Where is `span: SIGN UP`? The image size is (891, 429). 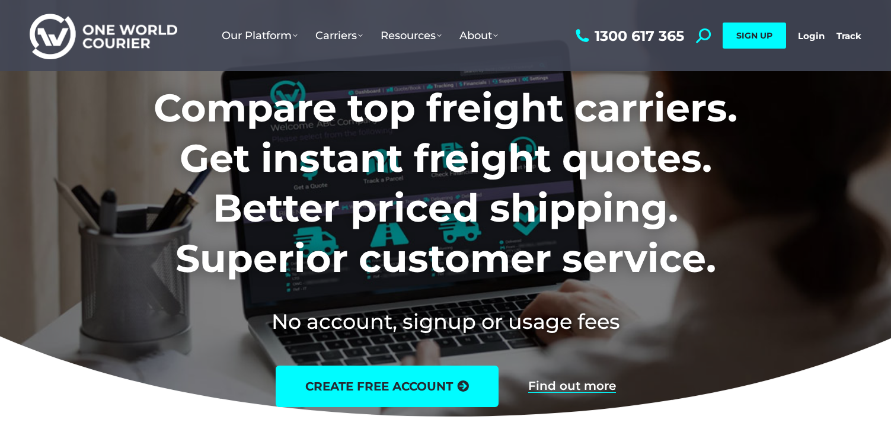
span: SIGN UP is located at coordinates (754, 36).